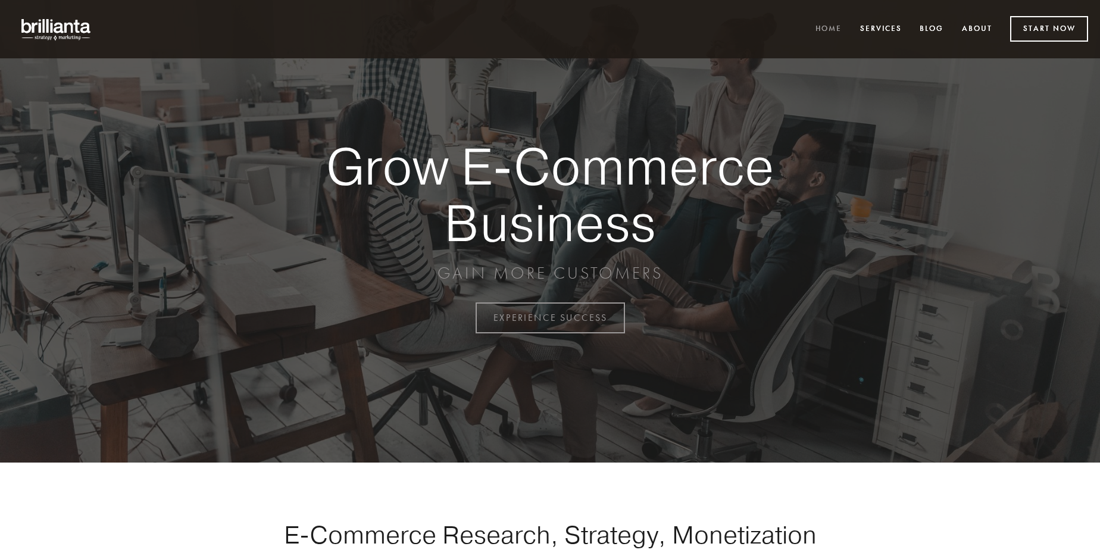 This screenshot has height=559, width=1100. What do you see at coordinates (977, 29) in the screenshot?
I see `a: About` at bounding box center [977, 29].